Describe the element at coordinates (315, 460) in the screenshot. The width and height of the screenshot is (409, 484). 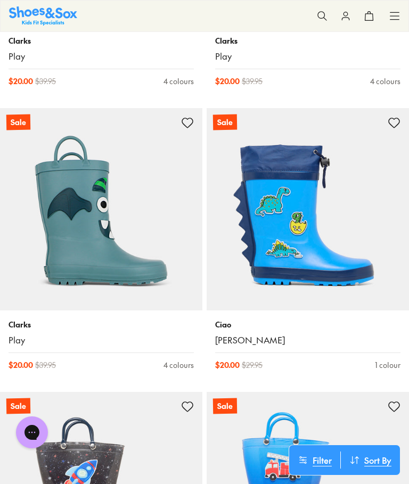
I see `button: Filter` at that location.